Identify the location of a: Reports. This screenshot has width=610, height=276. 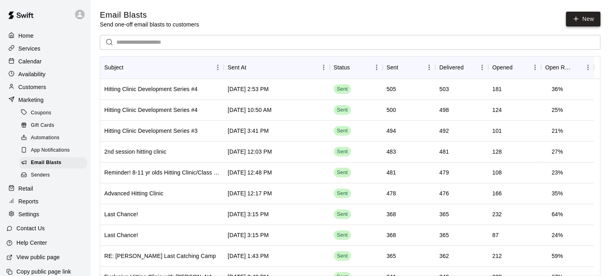
(45, 201).